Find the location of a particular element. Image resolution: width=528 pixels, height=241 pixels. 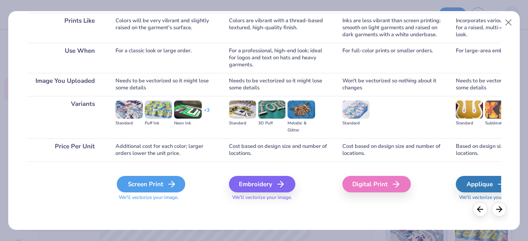

div: For a classic look or large order. is located at coordinates (166, 58).